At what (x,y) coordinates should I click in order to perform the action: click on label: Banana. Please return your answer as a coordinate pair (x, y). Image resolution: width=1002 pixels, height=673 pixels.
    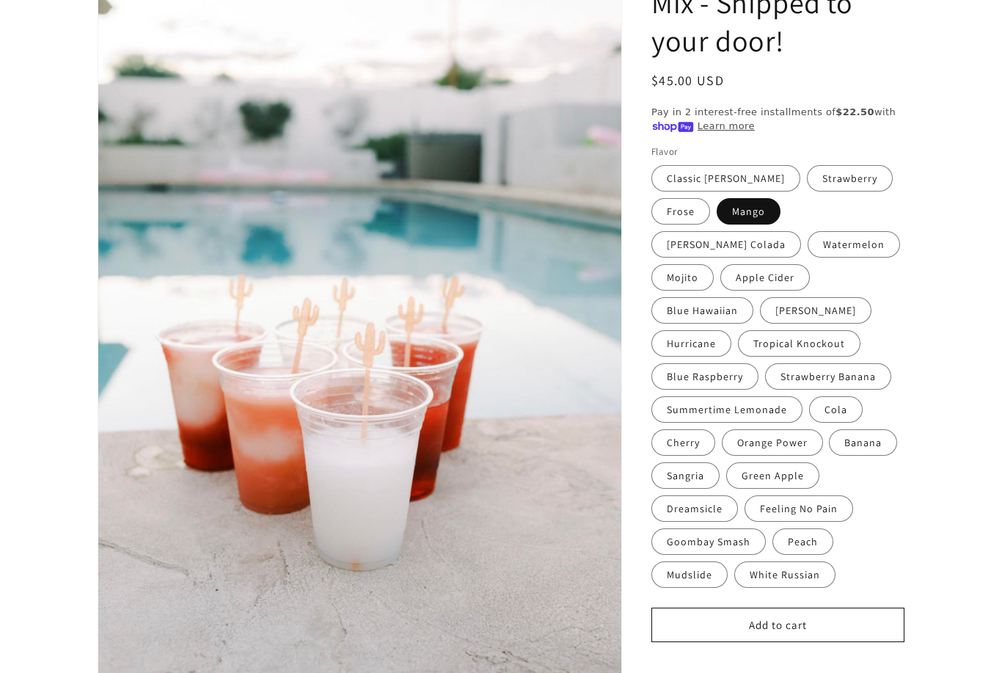
    Looking at the image, I should click on (863, 443).